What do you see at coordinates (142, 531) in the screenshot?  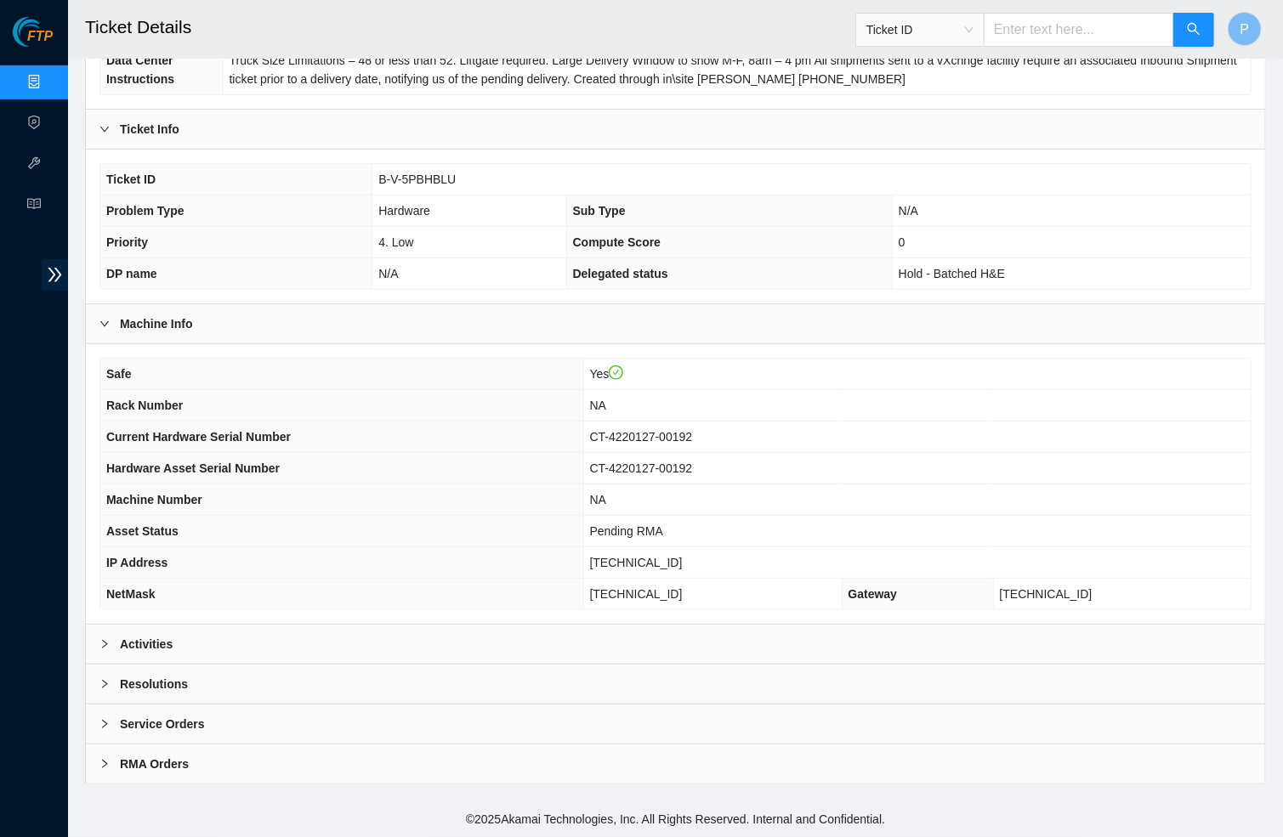 I see `span: Asset Status` at bounding box center [142, 531].